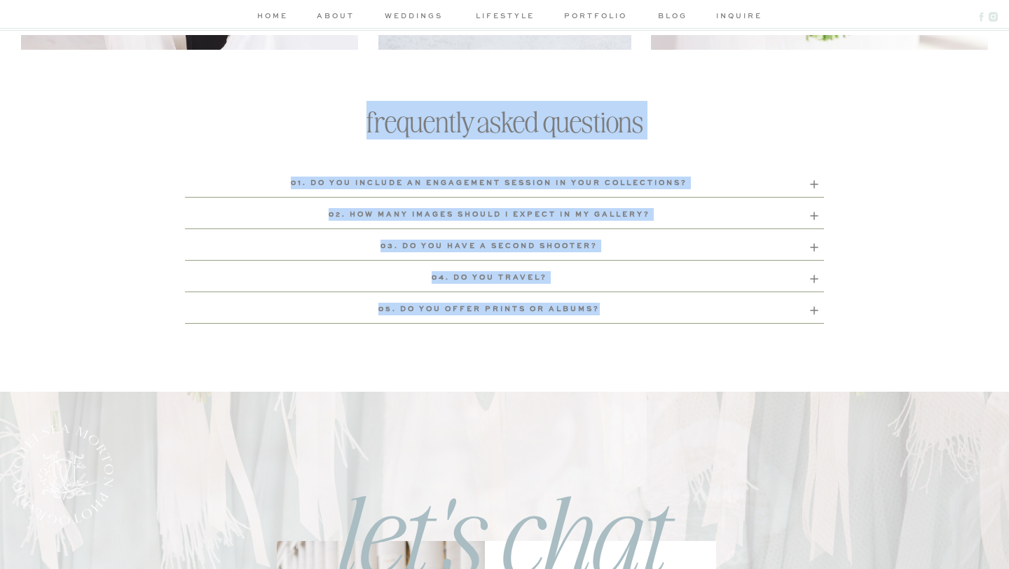 Image resolution: width=1009 pixels, height=569 pixels. Describe the element at coordinates (504, 121) in the screenshot. I see `h2: frequently asked questions` at that location.